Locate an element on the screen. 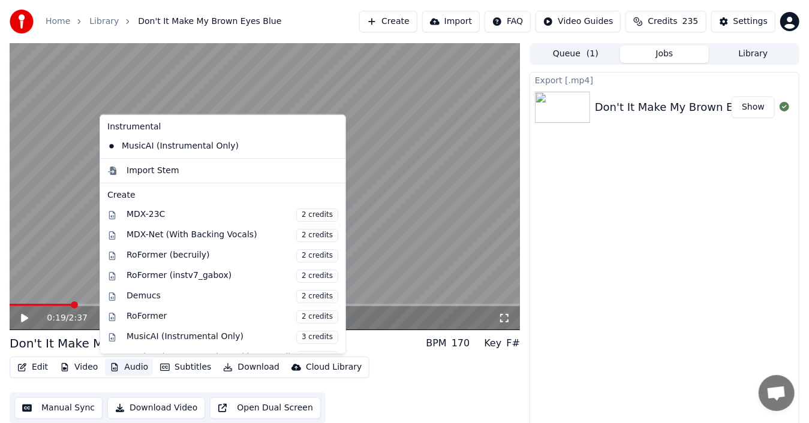 The image size is (809, 423). div: MDX-23C is located at coordinates (232, 215).